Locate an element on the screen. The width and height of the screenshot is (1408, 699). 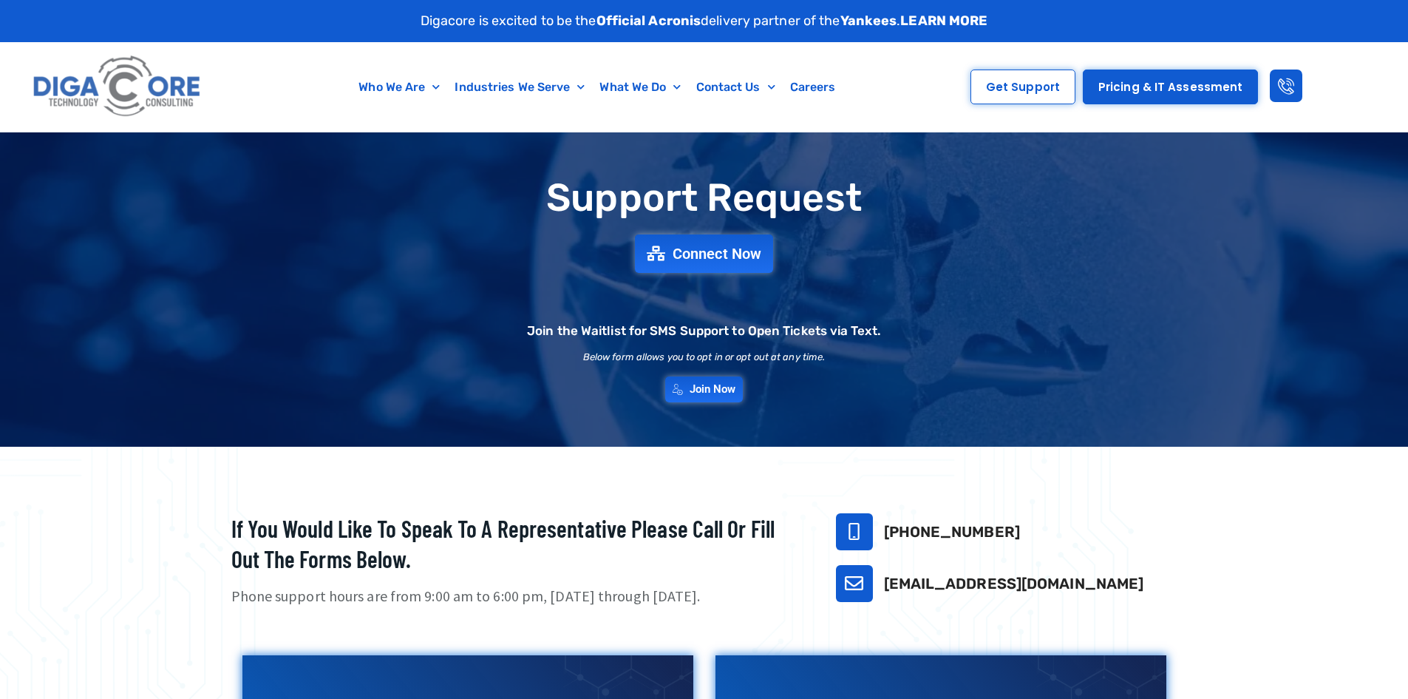
a: LEARN MORE is located at coordinates (944, 21).